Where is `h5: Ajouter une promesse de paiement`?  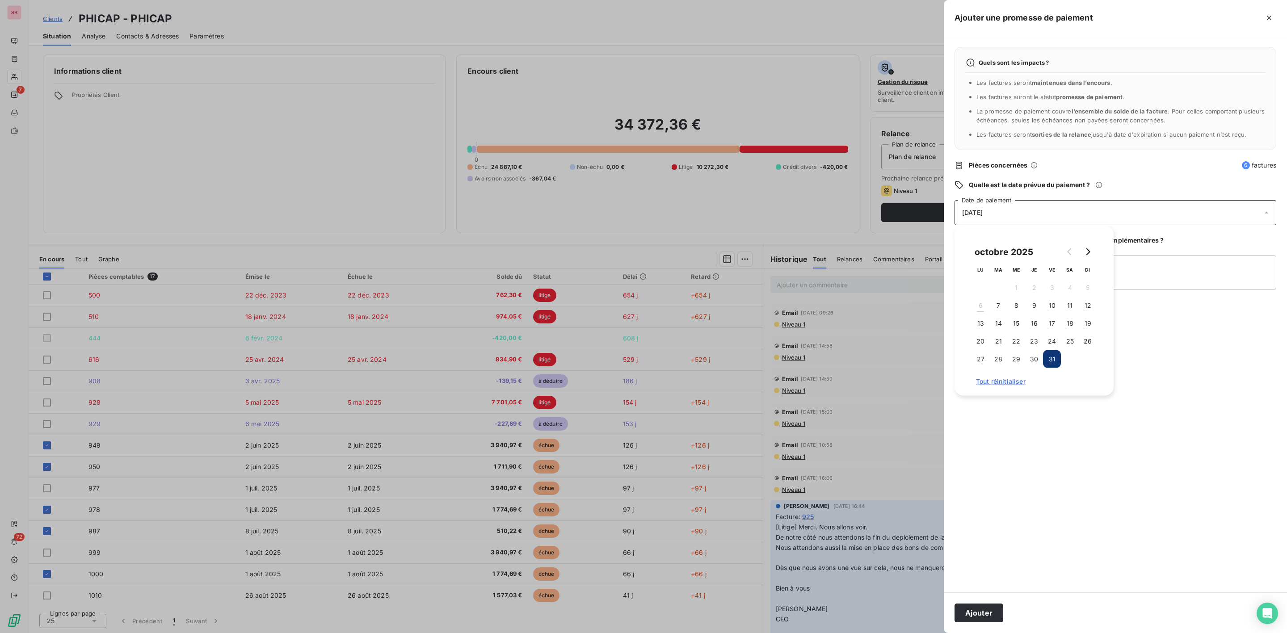 h5: Ajouter une promesse de paiement is located at coordinates (1024, 18).